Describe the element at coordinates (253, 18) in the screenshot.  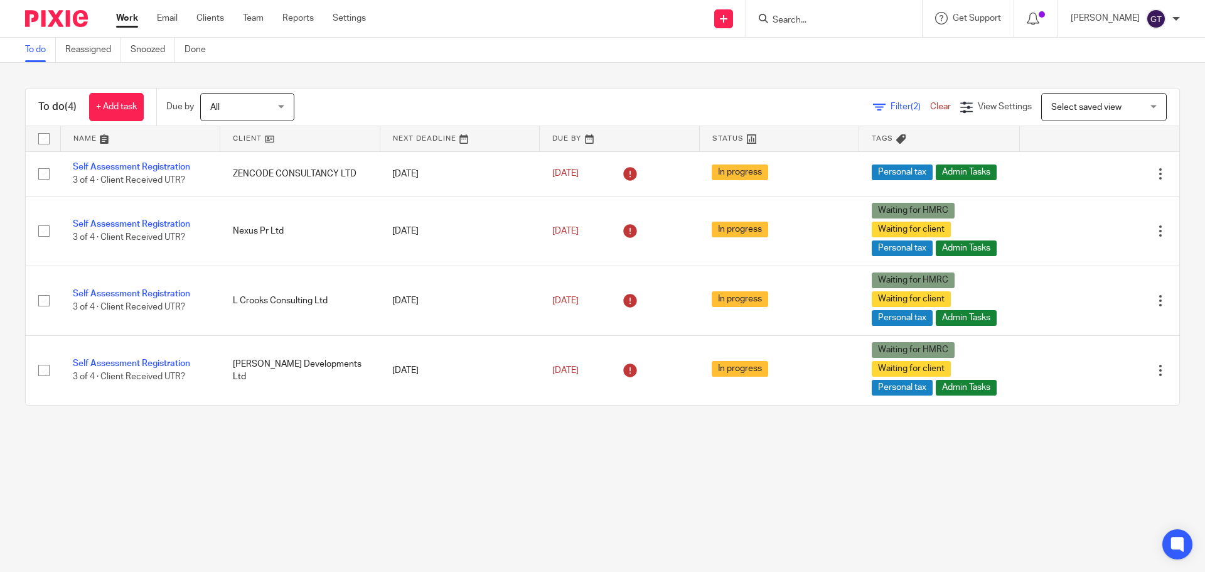
I see `a: Team` at that location.